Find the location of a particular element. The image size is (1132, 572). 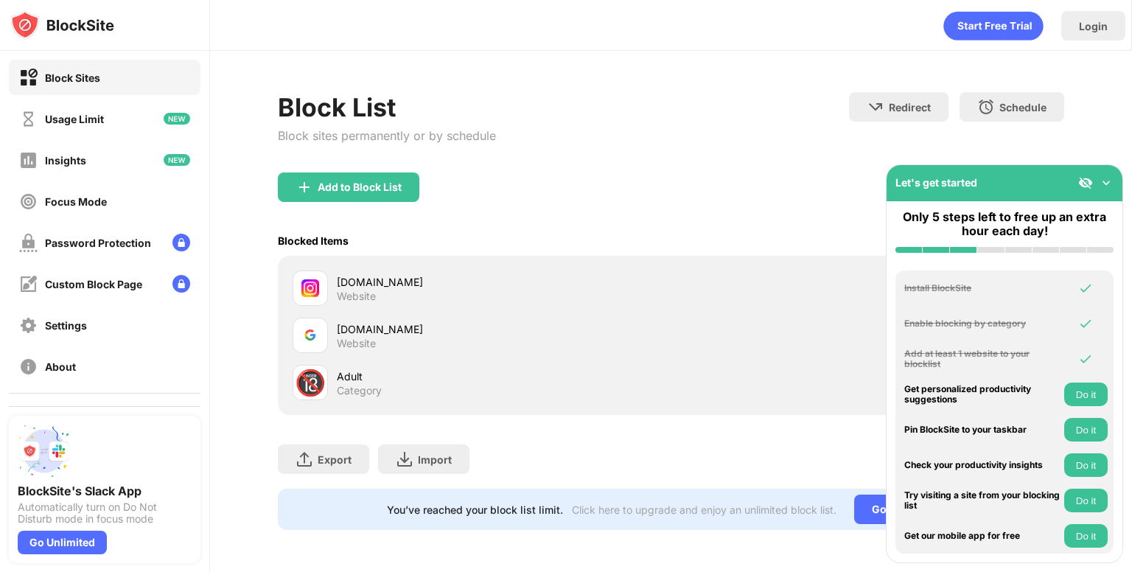

div: You’ve reached your block list limit. is located at coordinates (475, 509).